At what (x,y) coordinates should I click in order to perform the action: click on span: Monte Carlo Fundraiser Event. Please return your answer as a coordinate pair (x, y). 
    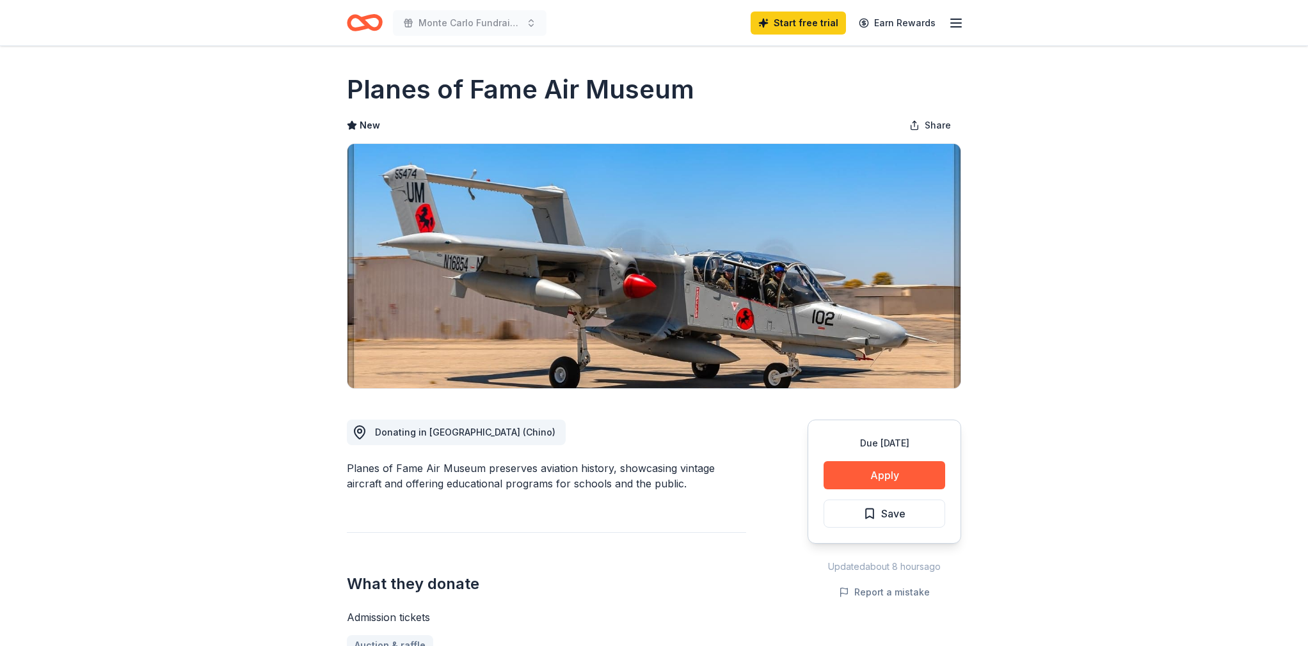
    Looking at the image, I should click on (470, 23).